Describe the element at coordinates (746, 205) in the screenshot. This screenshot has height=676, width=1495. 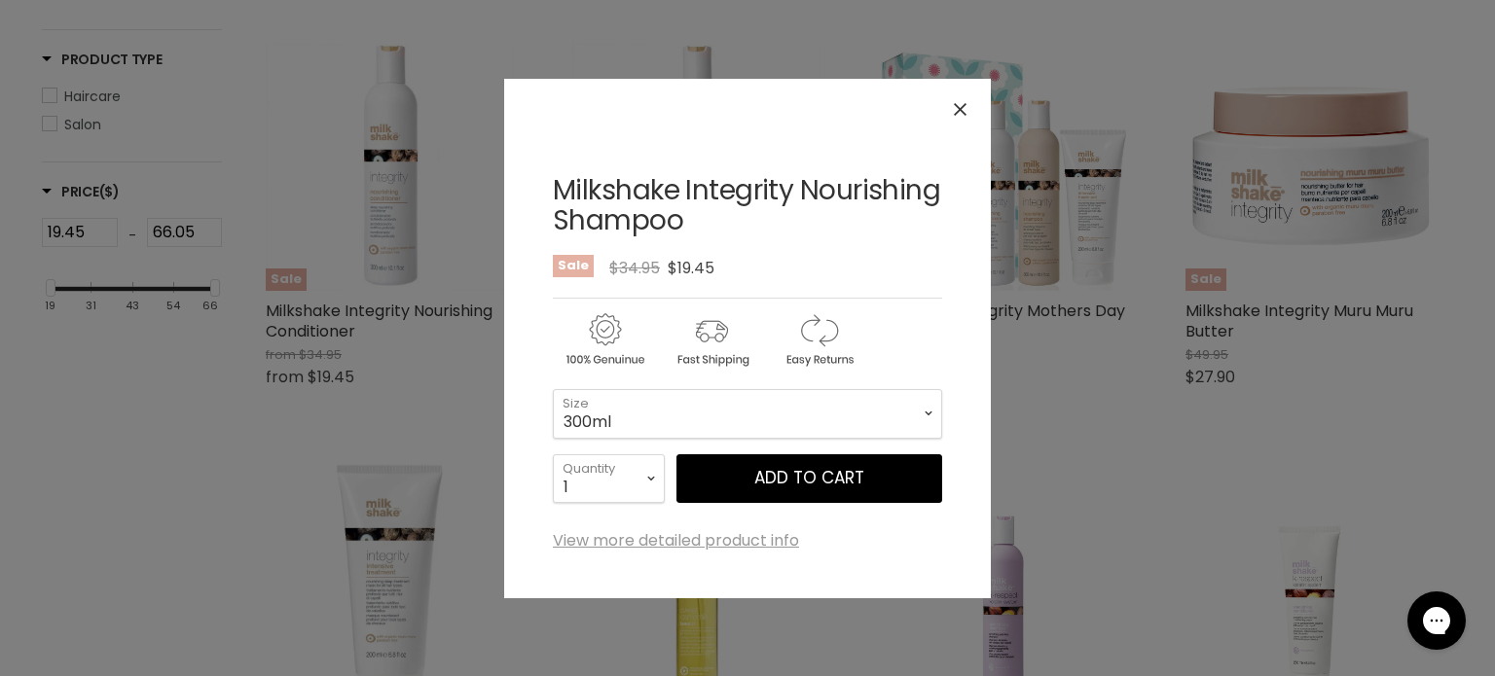
I see `a: Milkshake Integrity Nourishing Shampoo` at that location.